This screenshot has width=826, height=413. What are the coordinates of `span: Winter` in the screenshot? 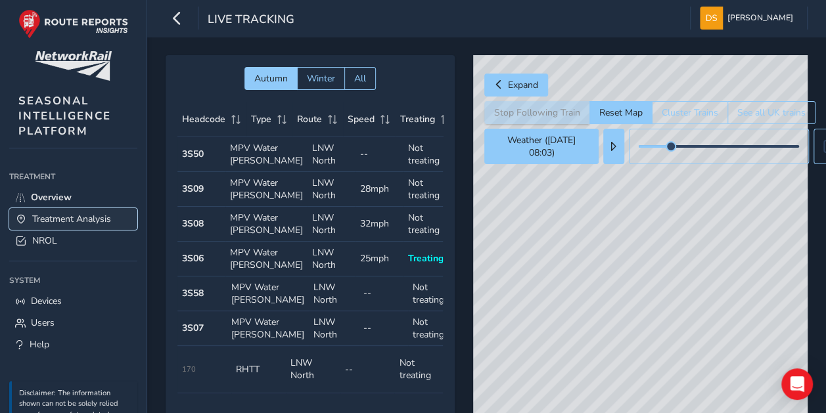 It's located at (321, 78).